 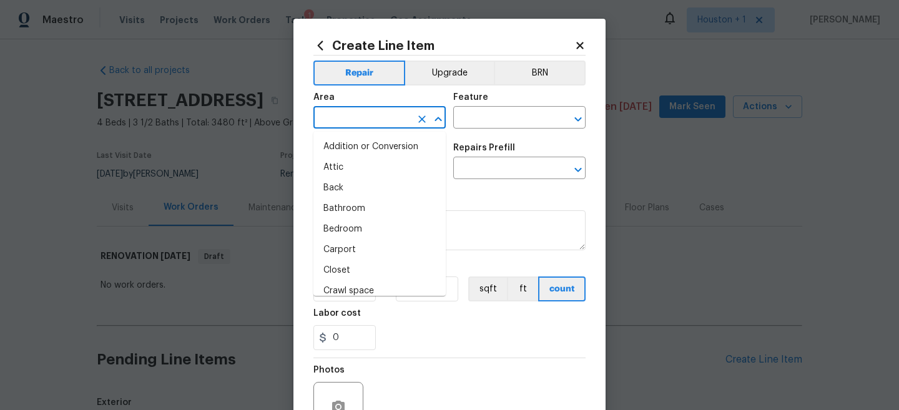 What do you see at coordinates (422, 119) in the screenshot?
I see `button: Clear` at bounding box center [422, 119].